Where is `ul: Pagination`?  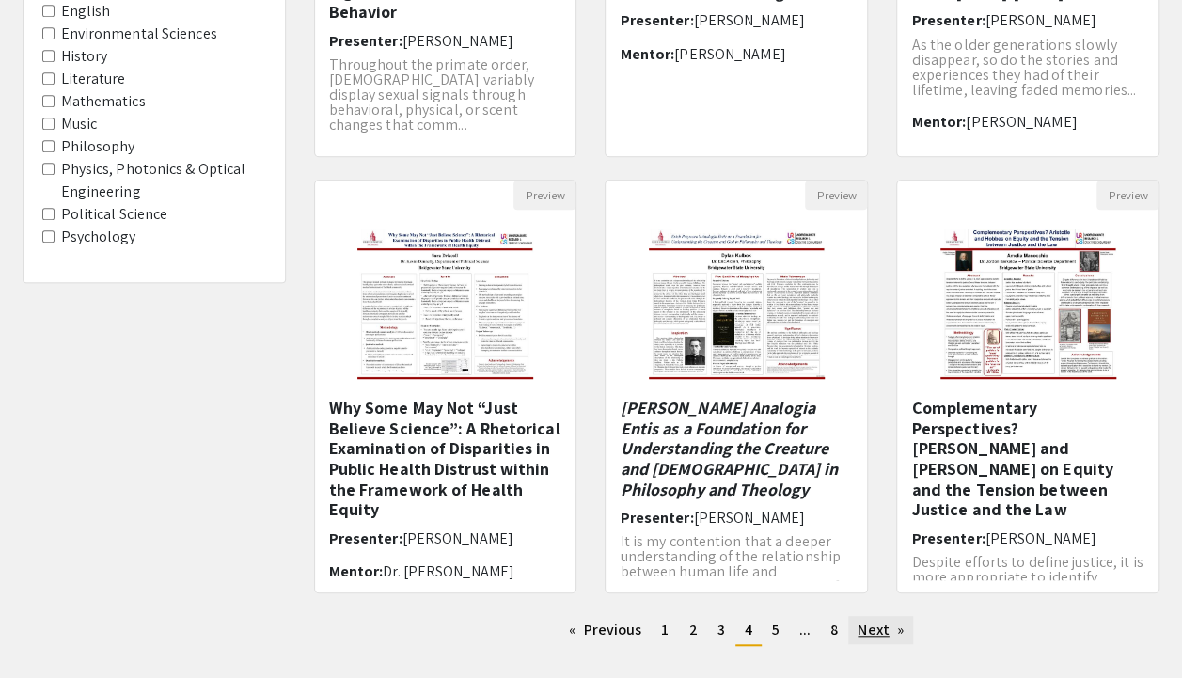
ul: Pagination is located at coordinates (737, 631).